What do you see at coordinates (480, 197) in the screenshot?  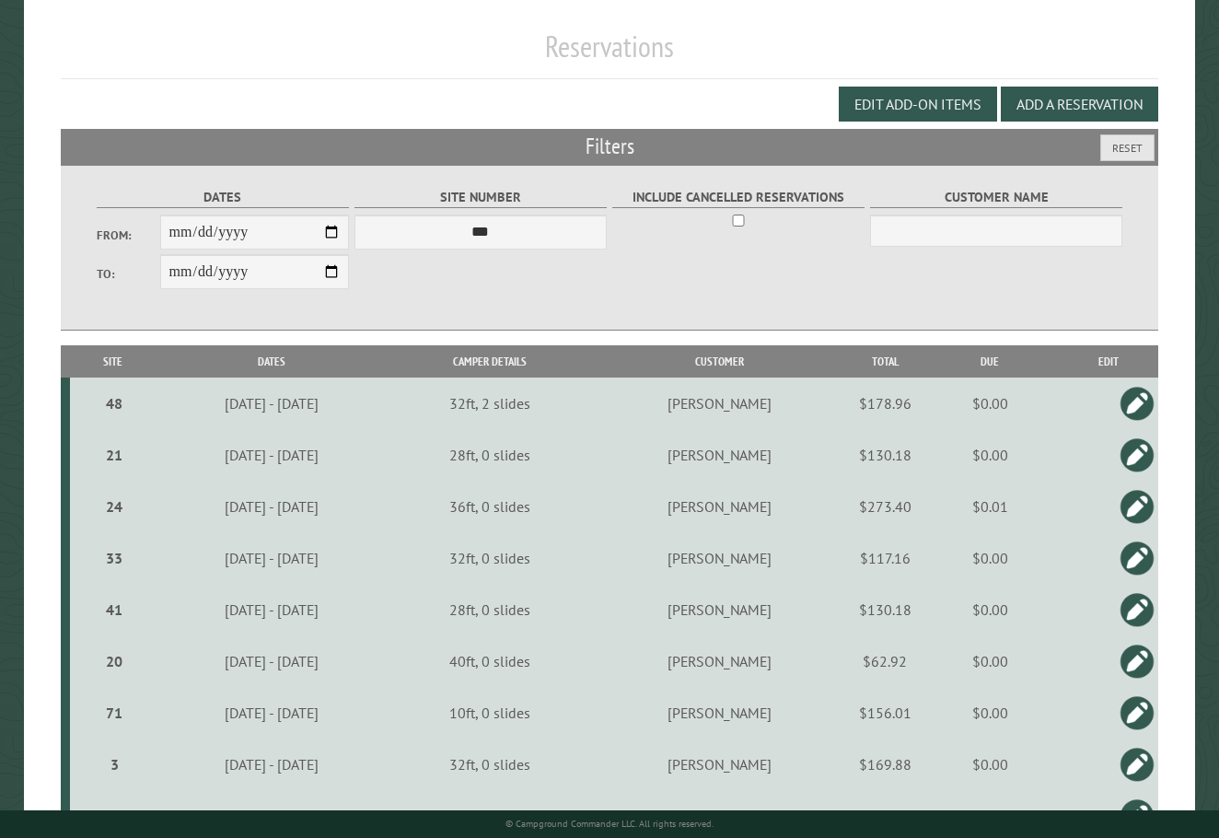 I see `label: Site Number` at bounding box center [480, 197].